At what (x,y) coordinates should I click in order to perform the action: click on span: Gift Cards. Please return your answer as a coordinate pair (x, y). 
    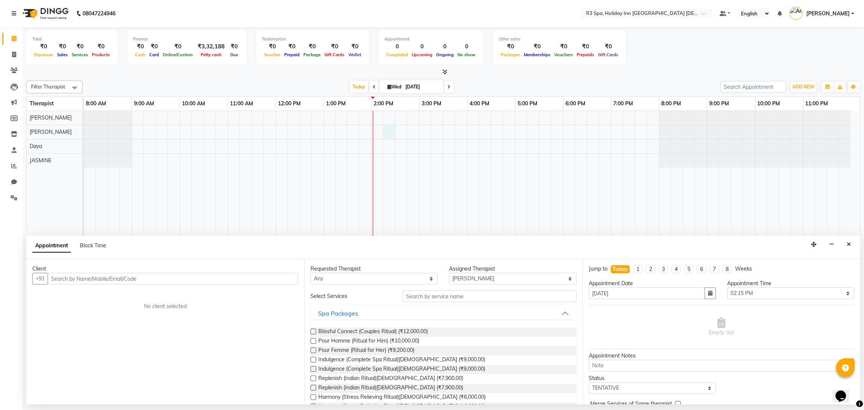
    Looking at the image, I should click on (335, 55).